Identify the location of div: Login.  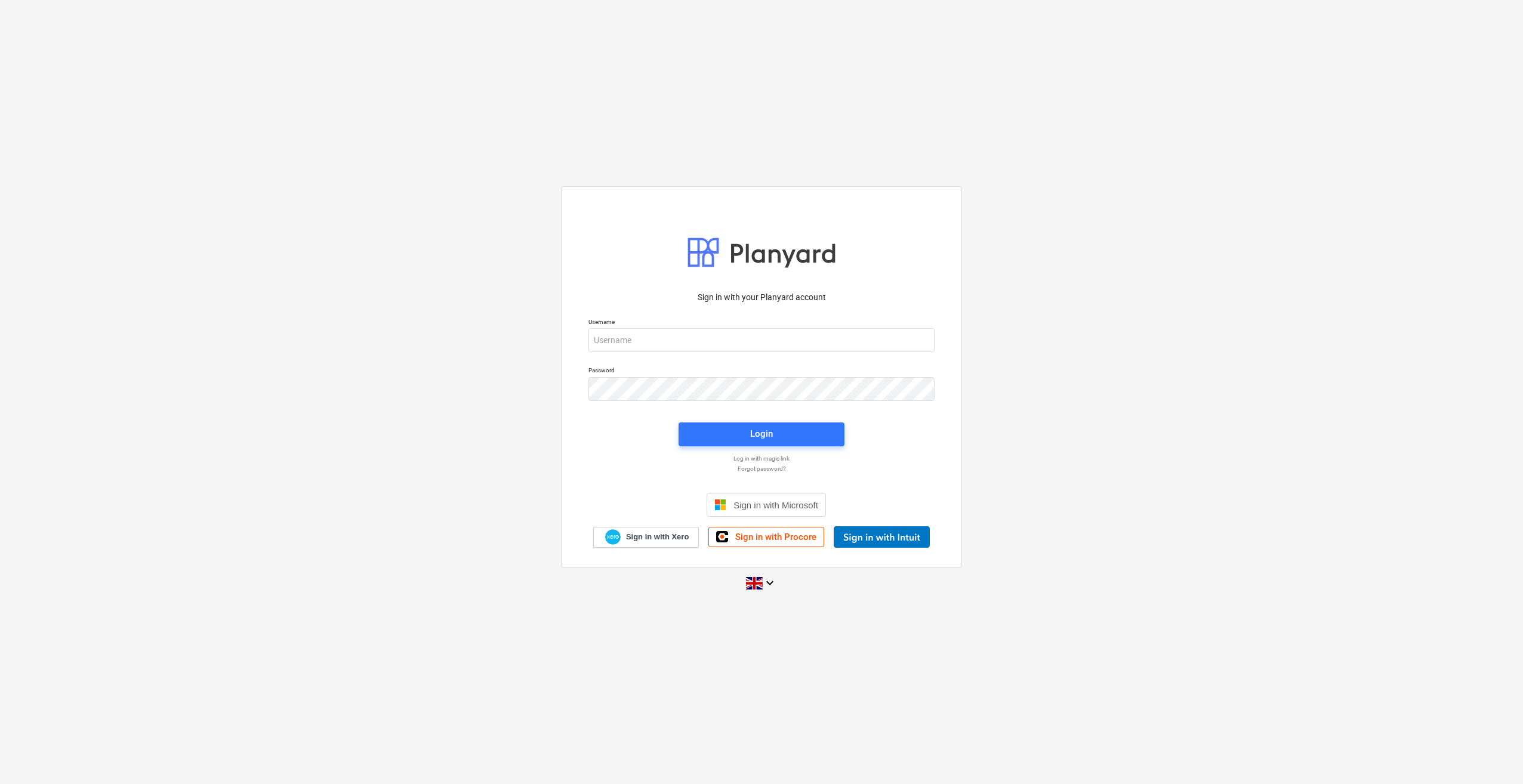
(762, 433).